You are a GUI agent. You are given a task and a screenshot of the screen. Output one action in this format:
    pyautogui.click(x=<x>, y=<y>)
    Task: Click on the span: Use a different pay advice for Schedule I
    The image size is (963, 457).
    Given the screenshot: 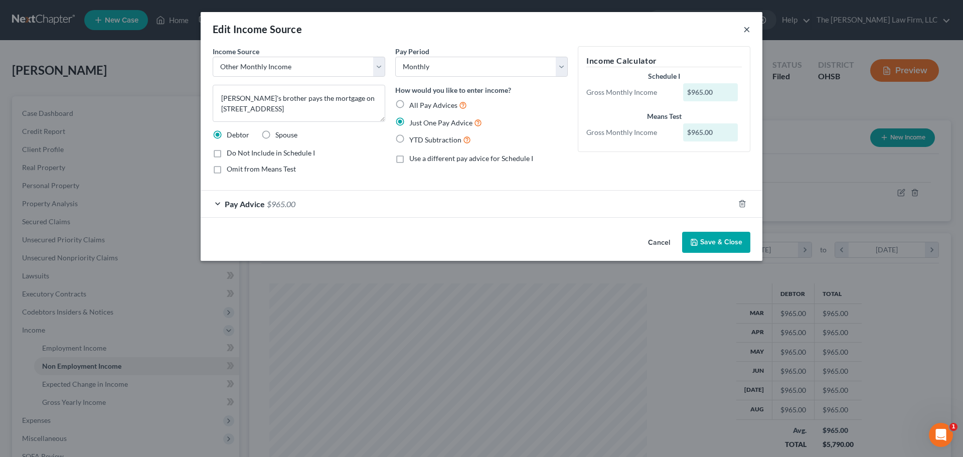 What is the action you would take?
    pyautogui.click(x=471, y=158)
    